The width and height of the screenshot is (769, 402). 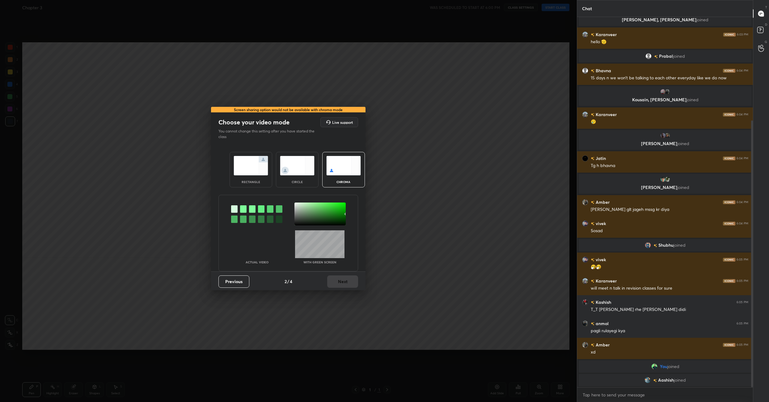 I want to click on img: 0ca144530ae04a69b9903553d1e365f0.jpg, so click(x=585, y=302).